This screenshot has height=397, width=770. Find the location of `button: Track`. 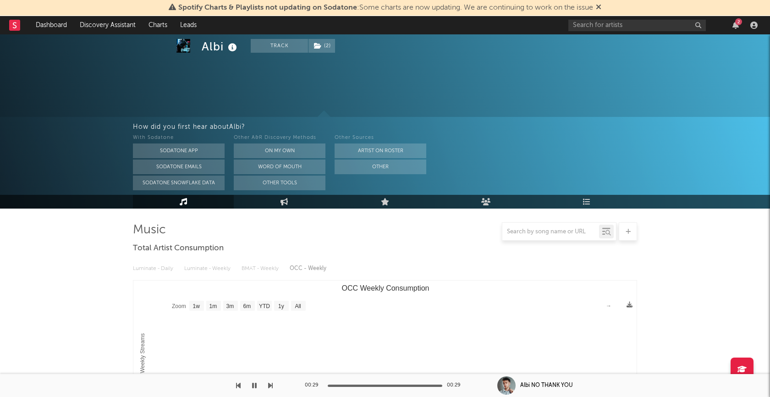

button: Track is located at coordinates (279, 46).